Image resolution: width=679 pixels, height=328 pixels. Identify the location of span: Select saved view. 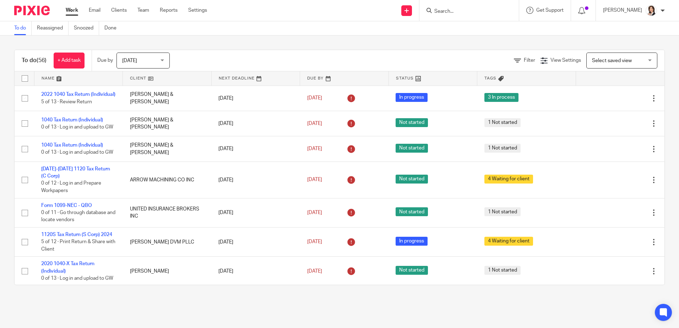
(612, 61).